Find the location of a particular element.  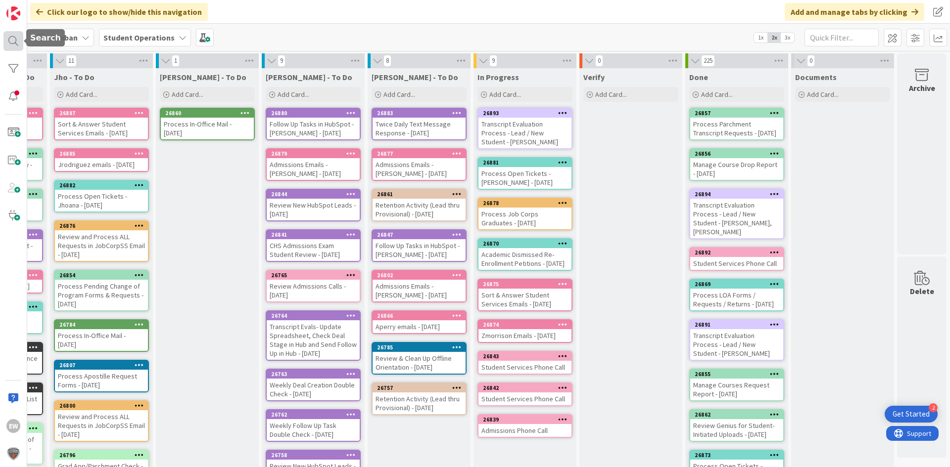

span: Verify is located at coordinates (593, 77).